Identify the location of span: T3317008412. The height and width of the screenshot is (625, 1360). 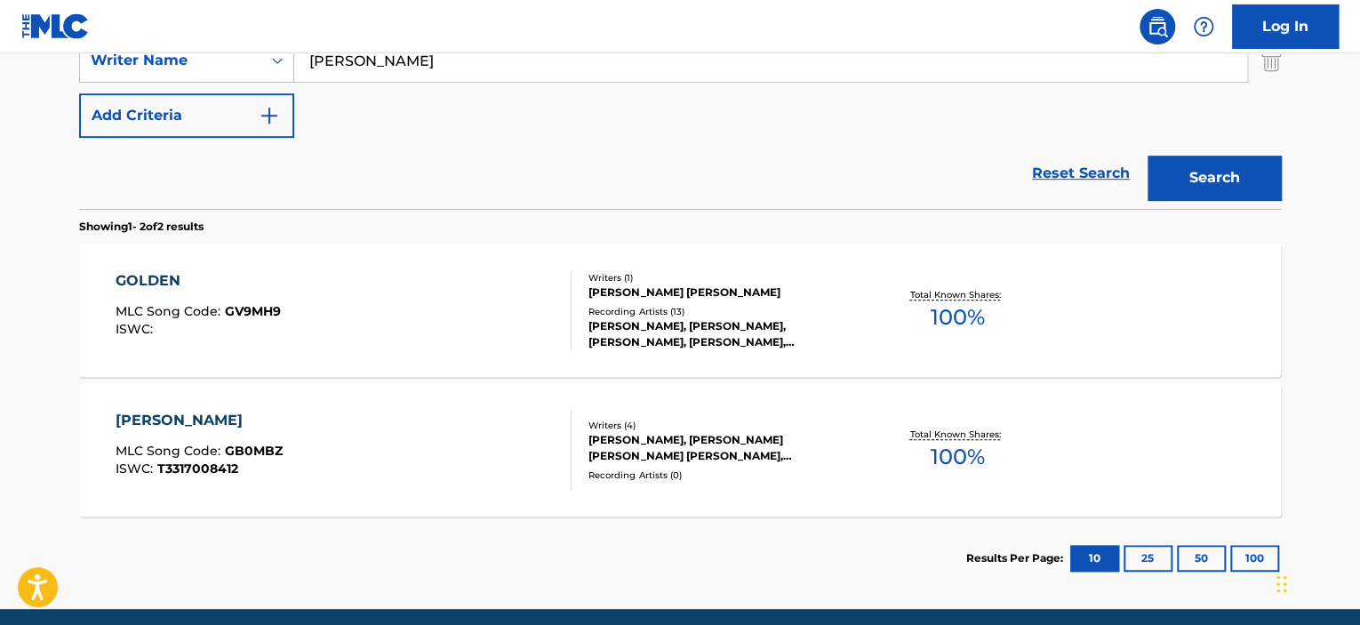
(197, 469).